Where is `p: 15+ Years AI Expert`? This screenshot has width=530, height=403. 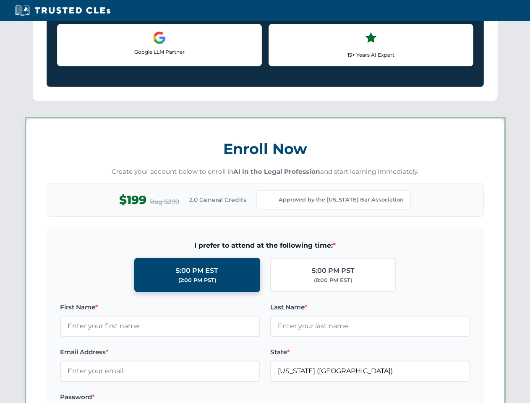
p: 15+ Years AI Expert is located at coordinates (371, 55).